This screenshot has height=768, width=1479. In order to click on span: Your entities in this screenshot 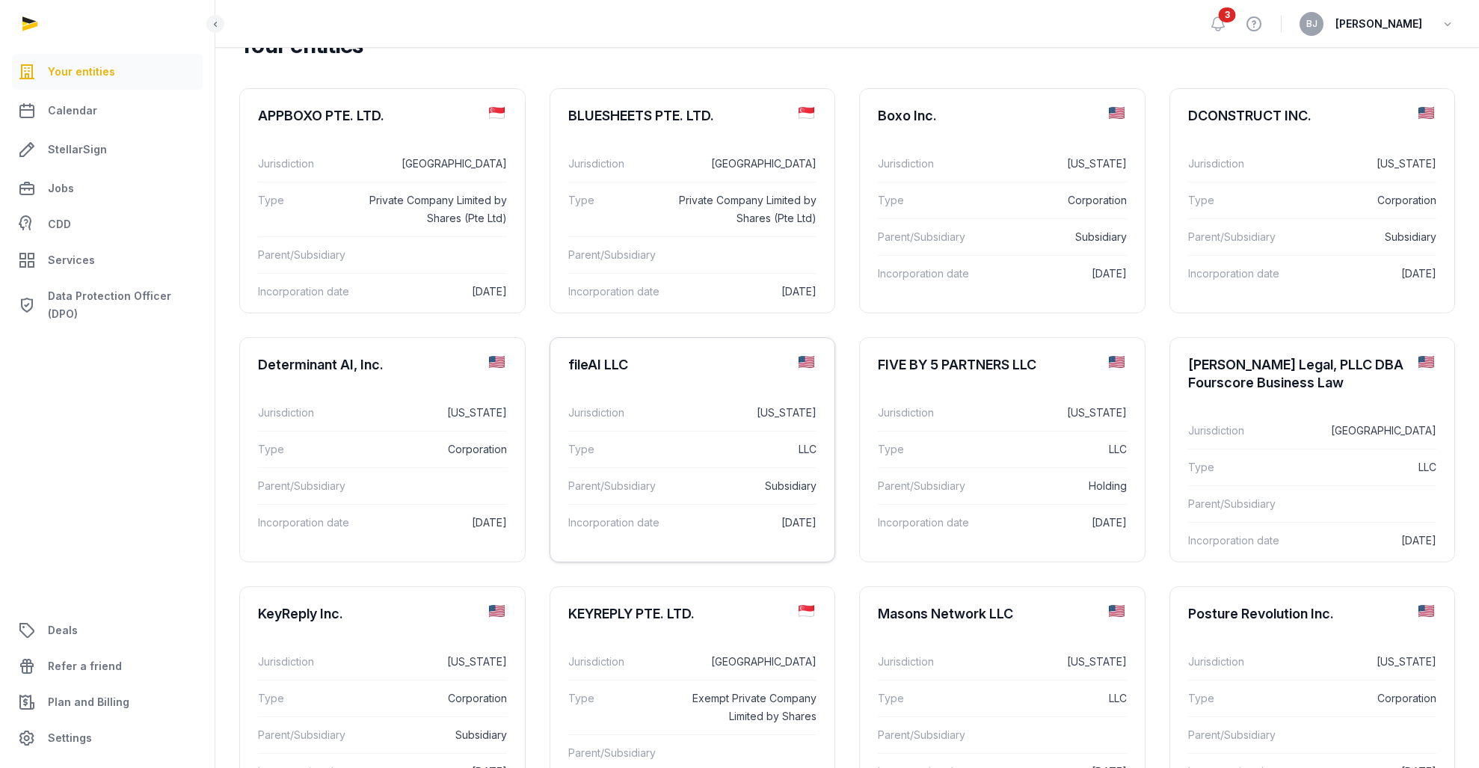, I will do `click(82, 72)`.